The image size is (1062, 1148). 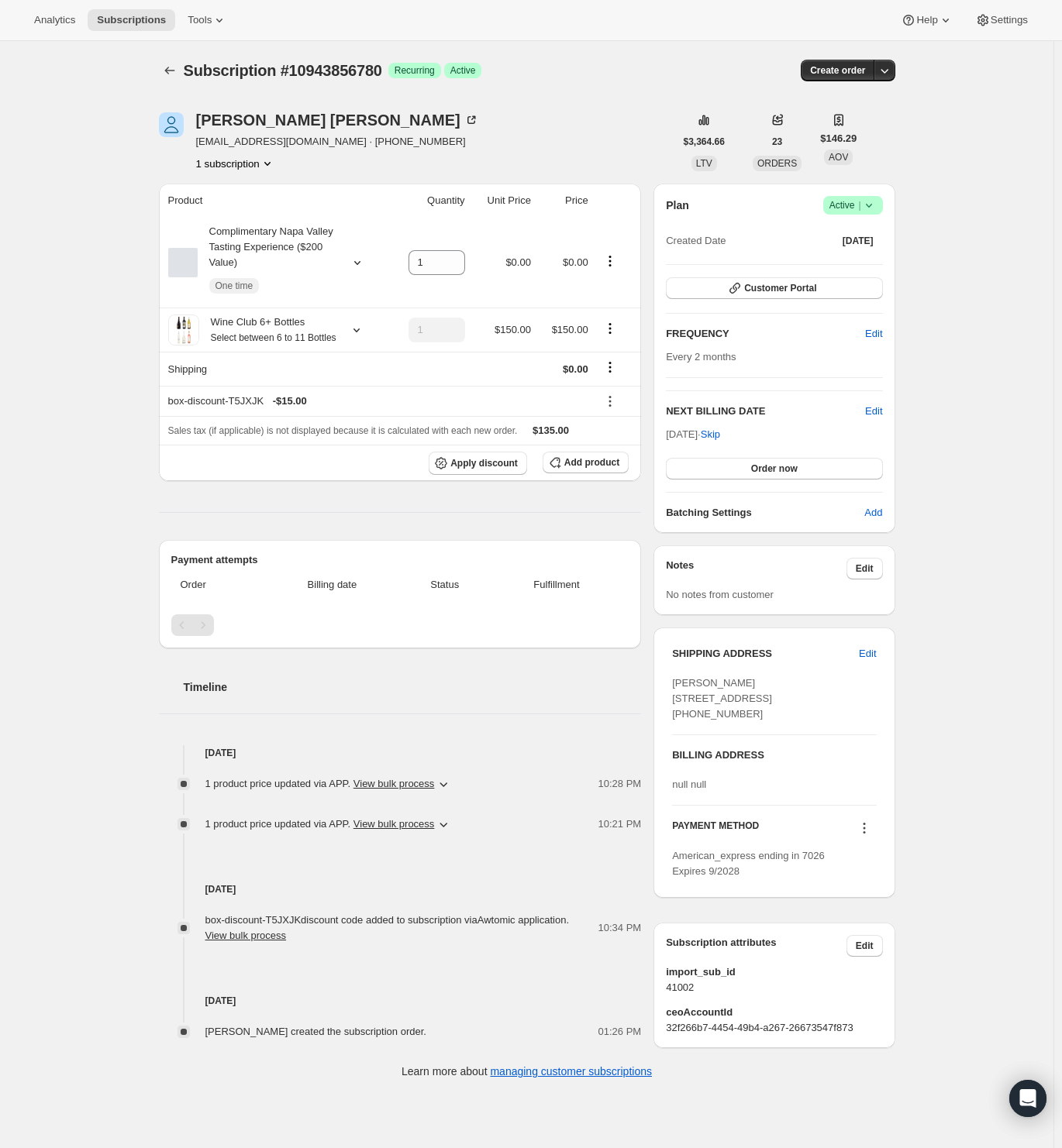 I want to click on span: LTV, so click(x=704, y=163).